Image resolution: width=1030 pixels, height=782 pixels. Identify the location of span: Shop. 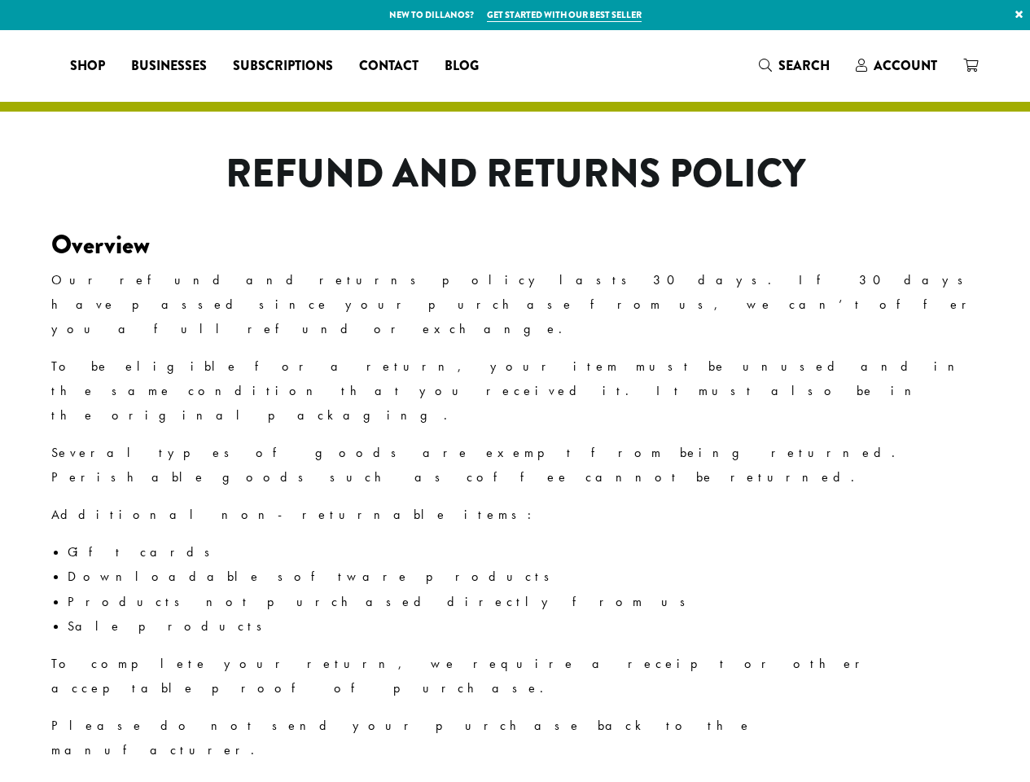
(87, 66).